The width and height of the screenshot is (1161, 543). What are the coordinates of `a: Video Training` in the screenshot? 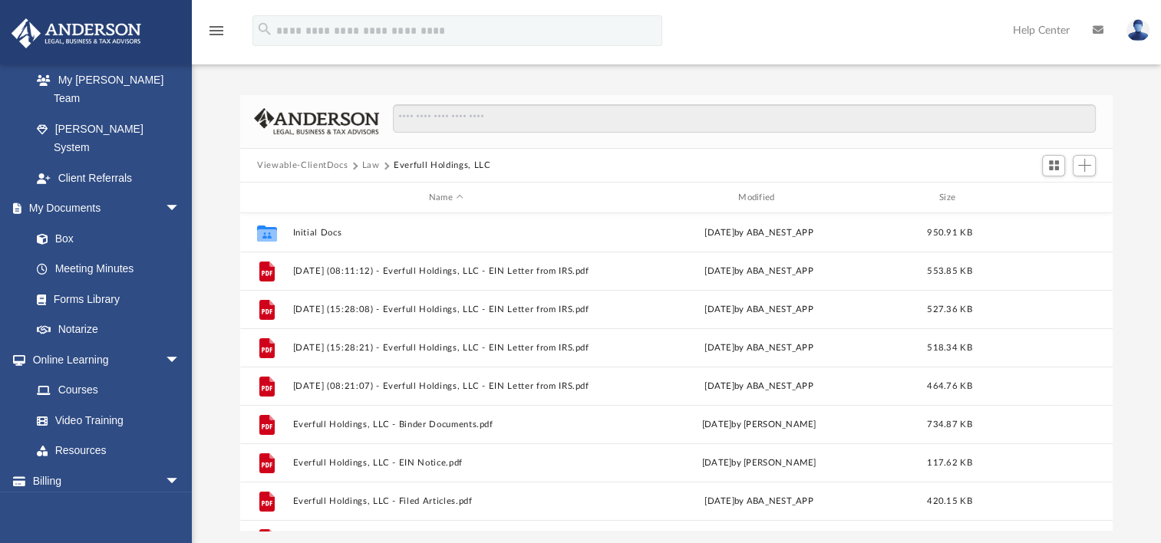 It's located at (104, 421).